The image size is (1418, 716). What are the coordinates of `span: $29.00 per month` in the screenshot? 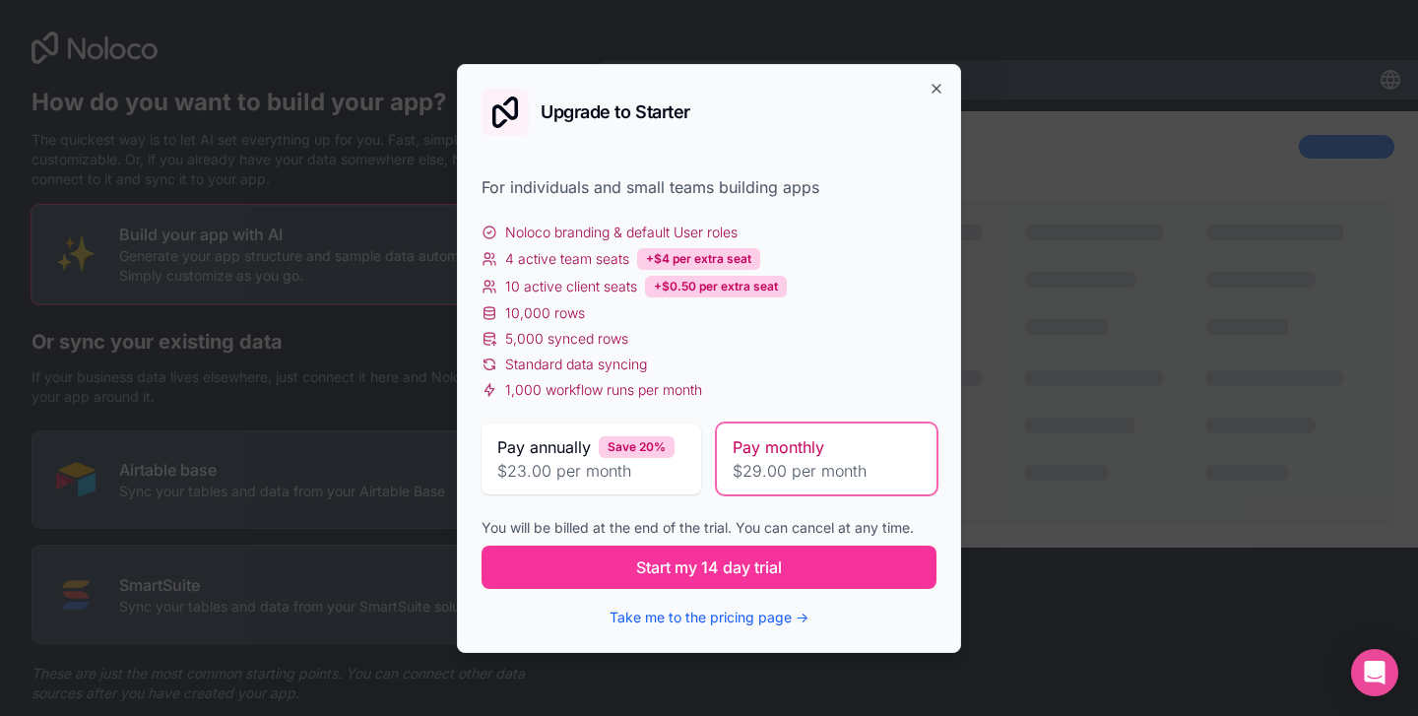 It's located at (826, 471).